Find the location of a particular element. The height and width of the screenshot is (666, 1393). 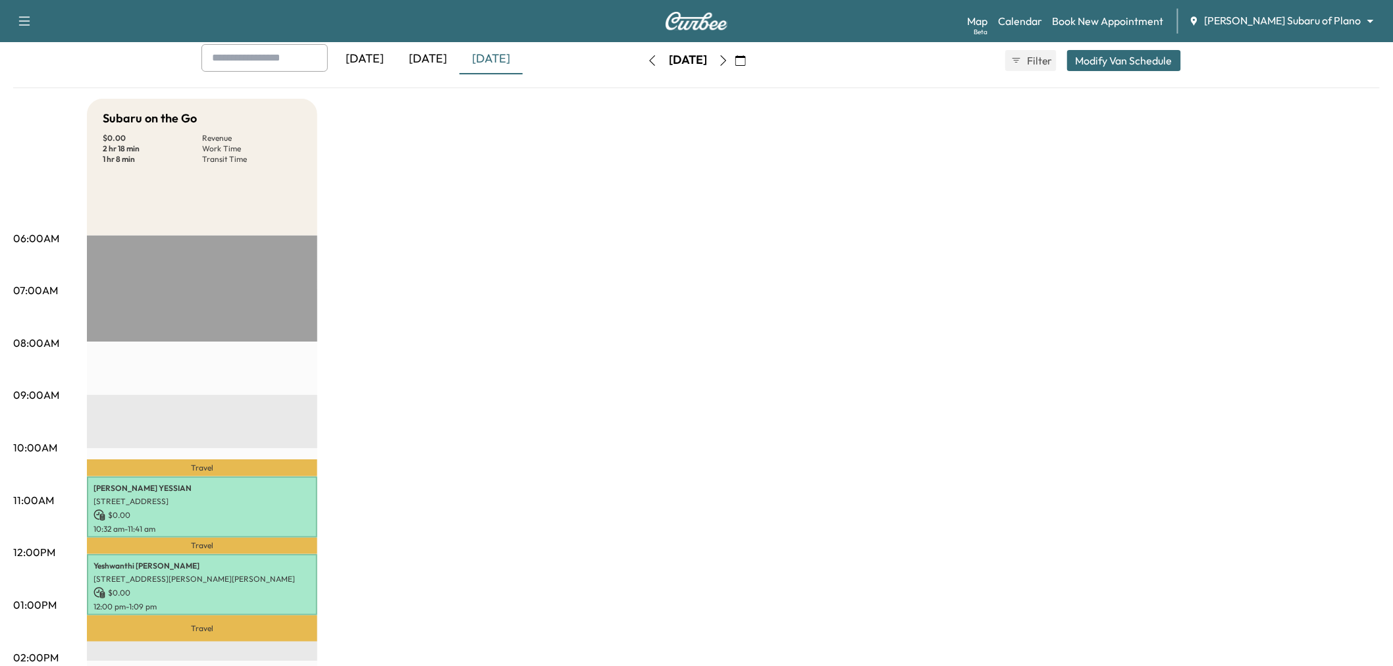

h5: Subaru on the Go is located at coordinates (149, 119).